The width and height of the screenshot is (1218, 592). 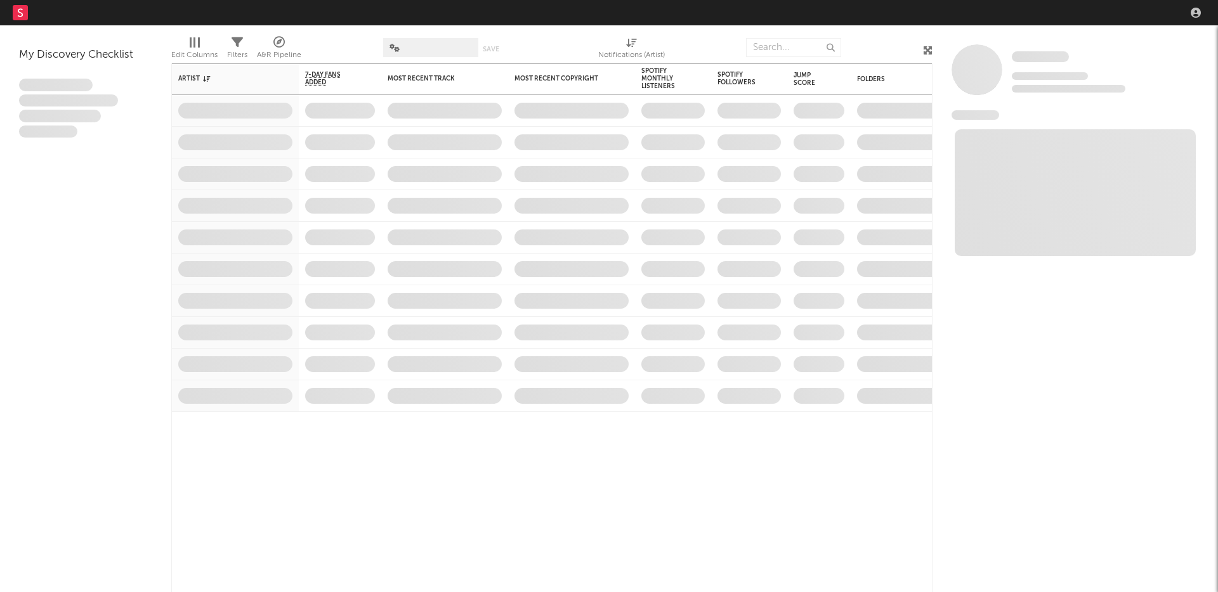 What do you see at coordinates (1040, 57) in the screenshot?
I see `a: Some Artist` at bounding box center [1040, 57].